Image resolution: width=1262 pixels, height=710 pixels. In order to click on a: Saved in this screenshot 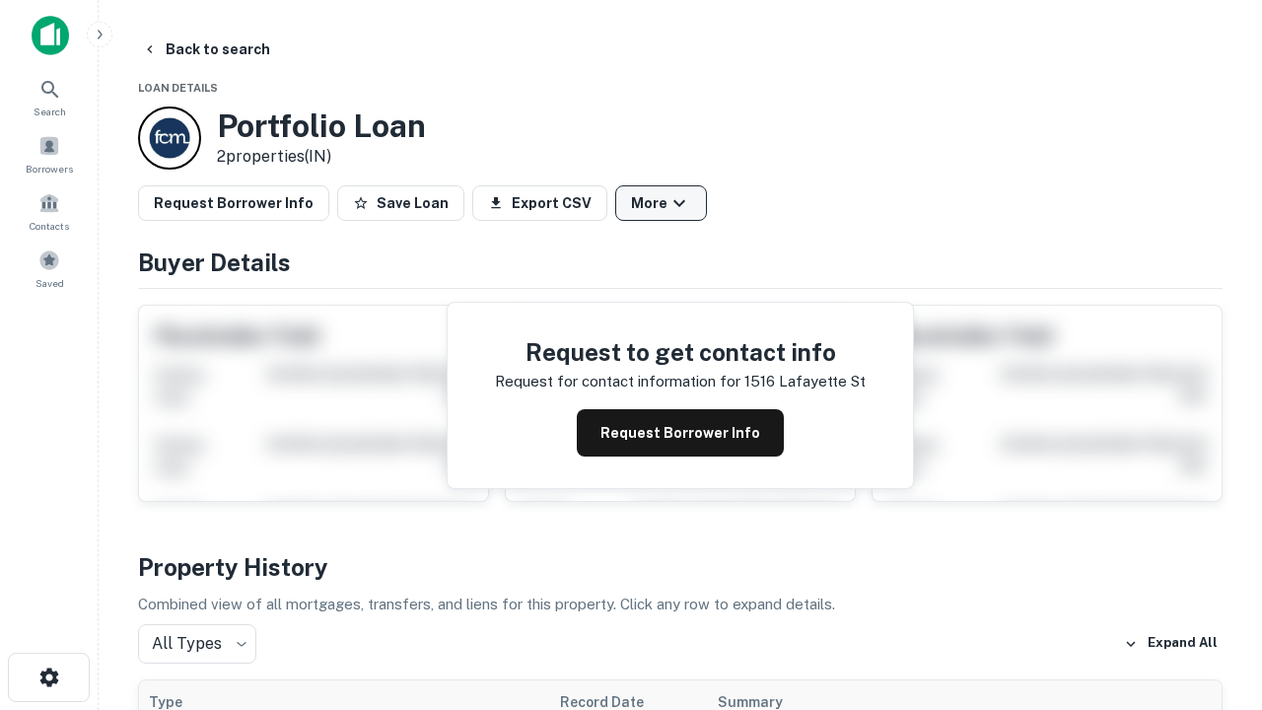, I will do `click(49, 268)`.